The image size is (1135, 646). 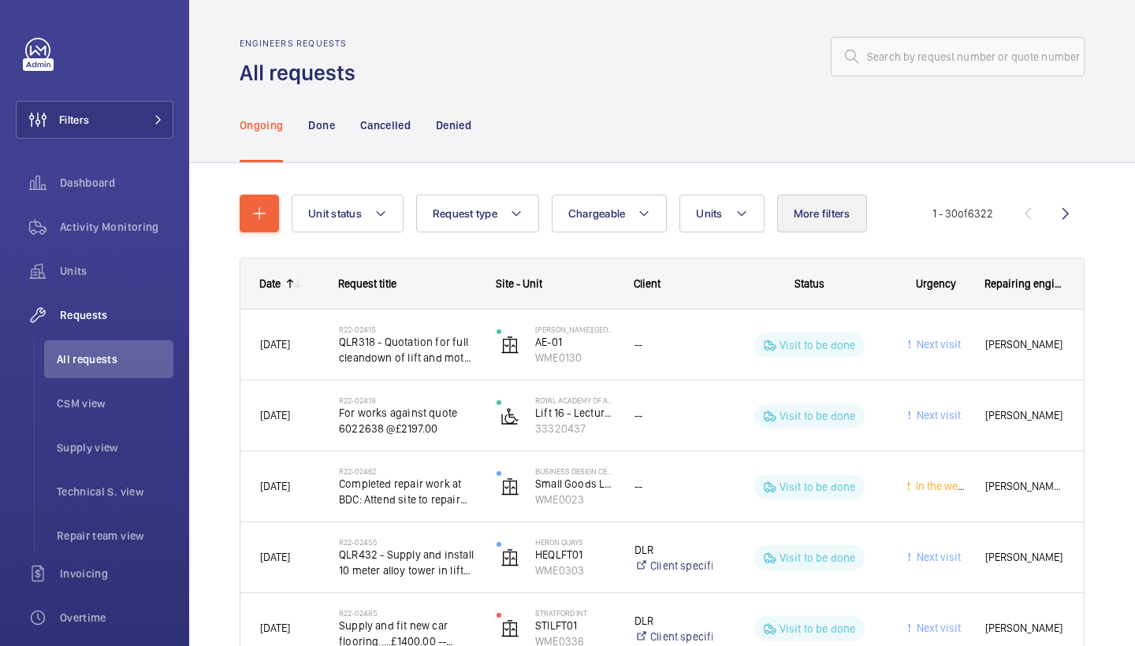 What do you see at coordinates (407, 613) in the screenshot?
I see `h2: R22-02485` at bounding box center [407, 613].